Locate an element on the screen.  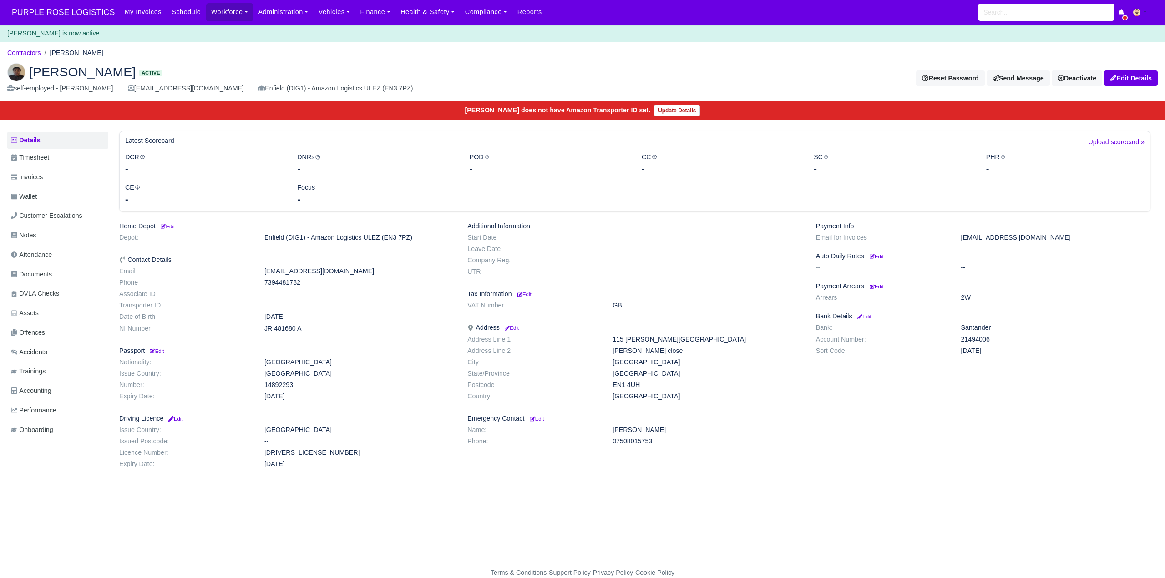
dt: Name: is located at coordinates (533, 430).